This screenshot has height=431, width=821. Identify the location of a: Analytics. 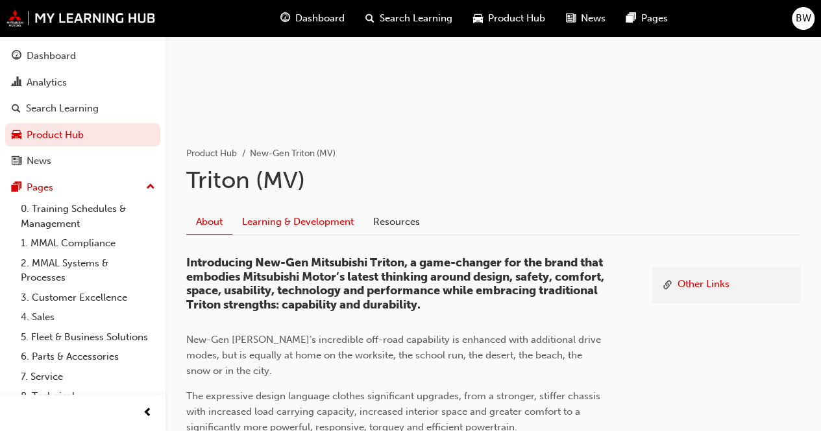
(82, 82).